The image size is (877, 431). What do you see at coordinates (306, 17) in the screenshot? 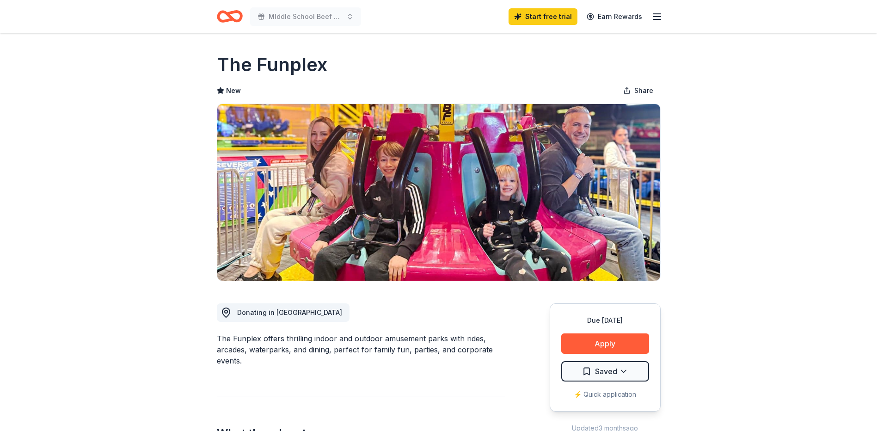
I see `span: MIddle School Beef Steak and Tricky Tray` at bounding box center [306, 17].